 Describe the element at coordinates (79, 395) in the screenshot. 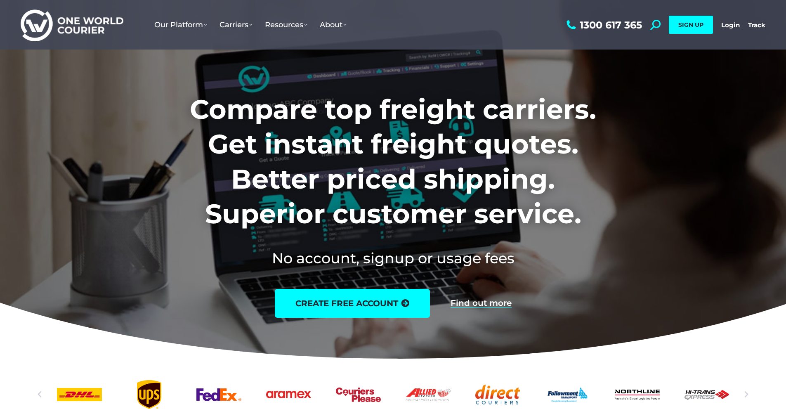

I see `div: DHl logo` at that location.